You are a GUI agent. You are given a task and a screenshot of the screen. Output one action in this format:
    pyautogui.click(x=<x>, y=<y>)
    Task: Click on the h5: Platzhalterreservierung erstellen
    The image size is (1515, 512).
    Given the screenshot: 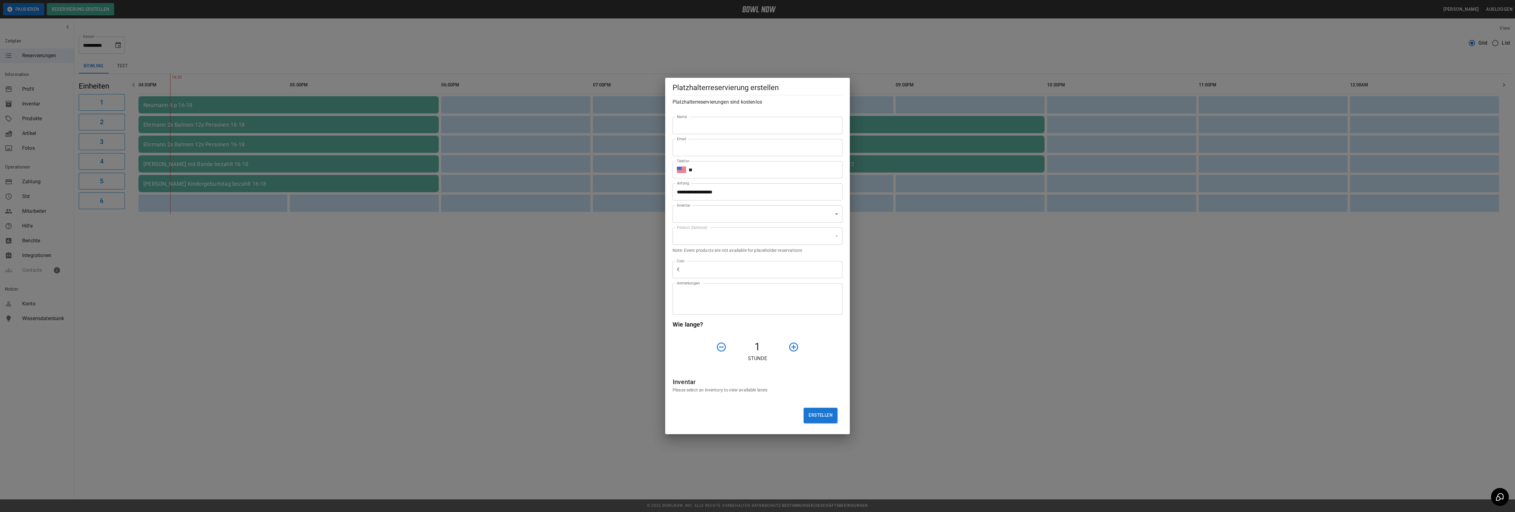 What is the action you would take?
    pyautogui.click(x=757, y=88)
    